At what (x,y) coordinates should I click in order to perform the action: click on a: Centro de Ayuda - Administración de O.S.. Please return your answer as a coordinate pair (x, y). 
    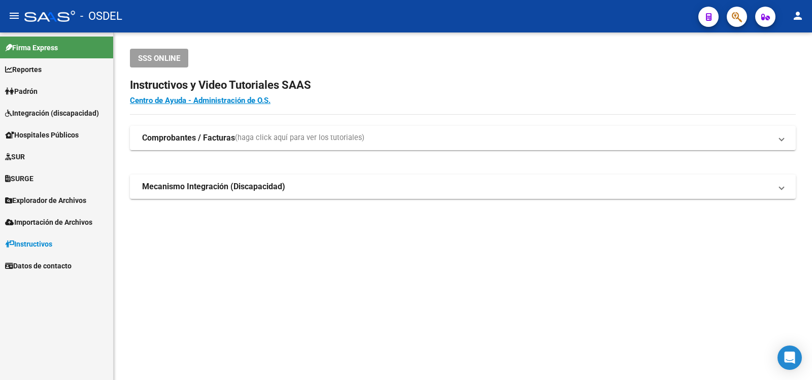
    Looking at the image, I should click on (200, 100).